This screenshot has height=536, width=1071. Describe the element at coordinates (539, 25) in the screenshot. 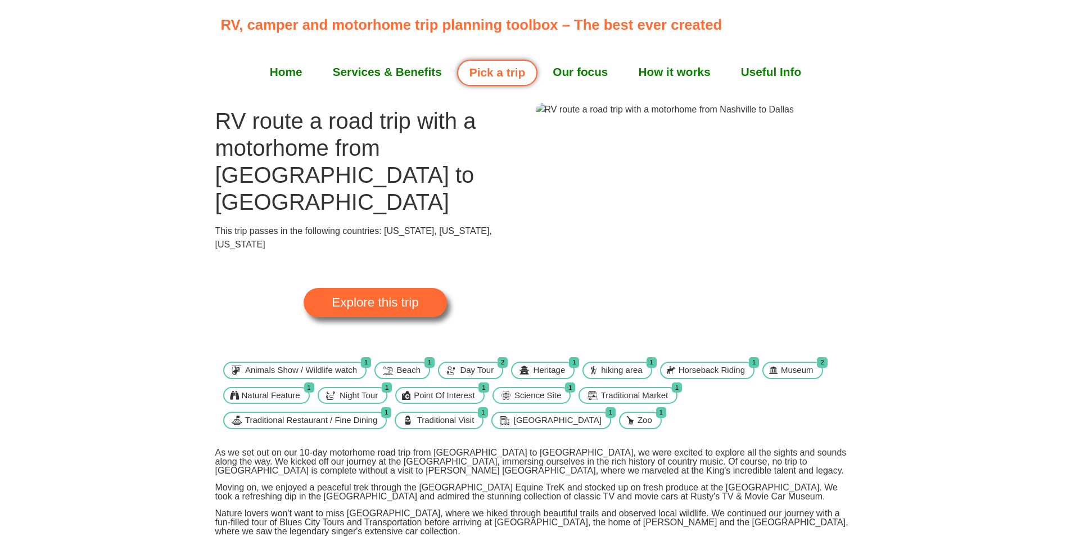

I see `p: RV, camper and motorhome trip planning toolbox – The best ever created` at that location.